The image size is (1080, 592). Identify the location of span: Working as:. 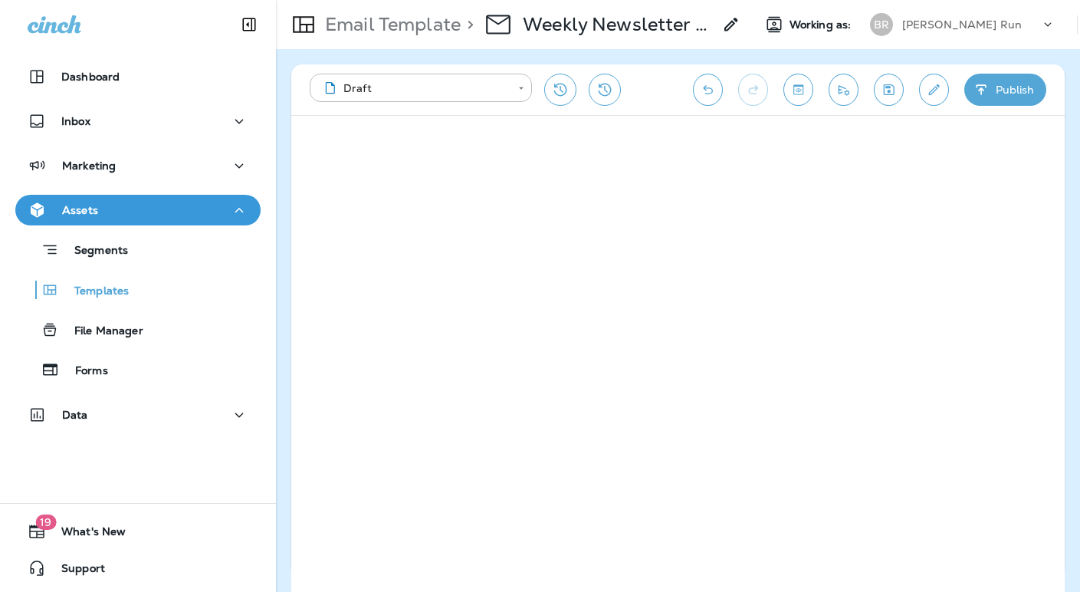
(822, 25).